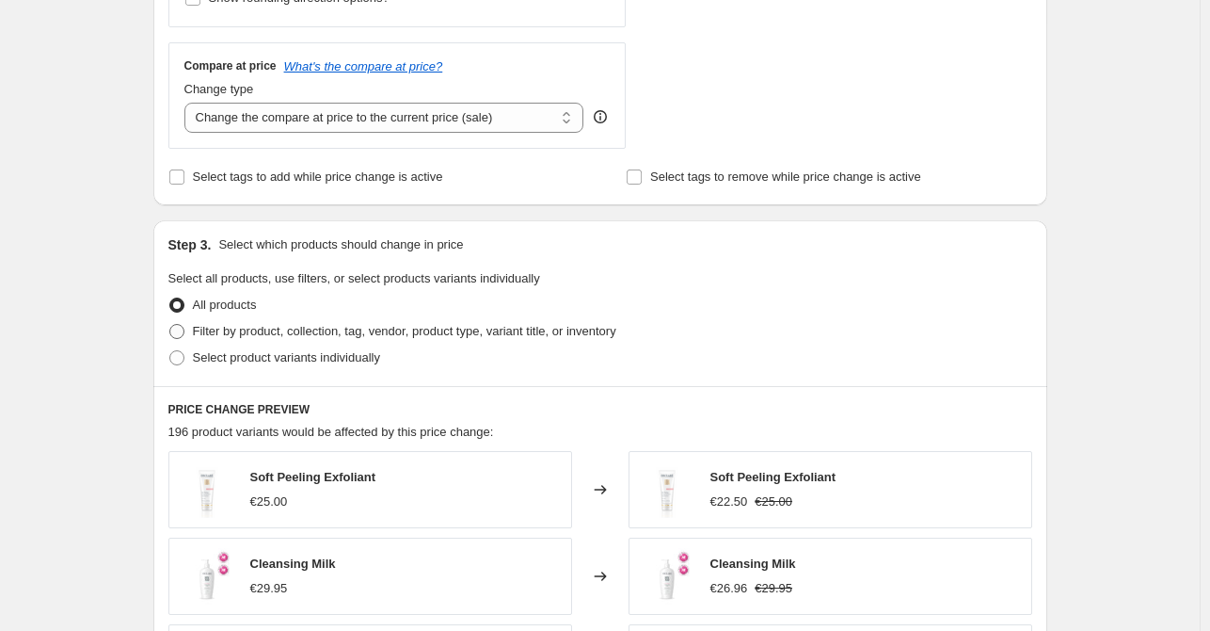  I want to click on div: help, so click(601, 117).